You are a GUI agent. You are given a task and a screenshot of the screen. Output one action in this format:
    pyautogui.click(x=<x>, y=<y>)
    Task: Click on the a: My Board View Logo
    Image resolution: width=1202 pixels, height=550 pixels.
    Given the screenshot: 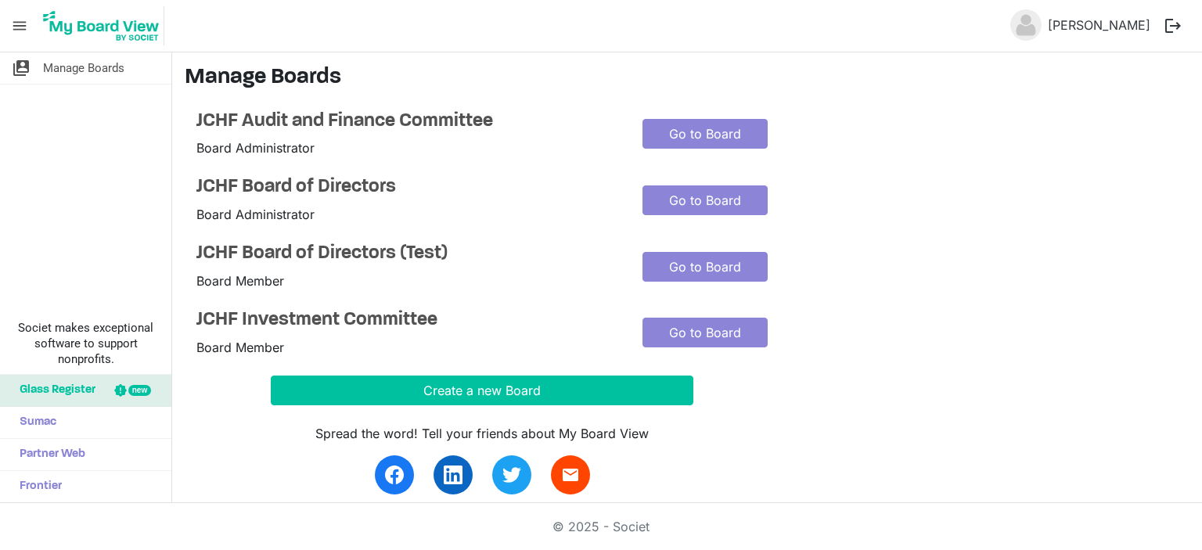 What is the action you would take?
    pyautogui.click(x=104, y=26)
    